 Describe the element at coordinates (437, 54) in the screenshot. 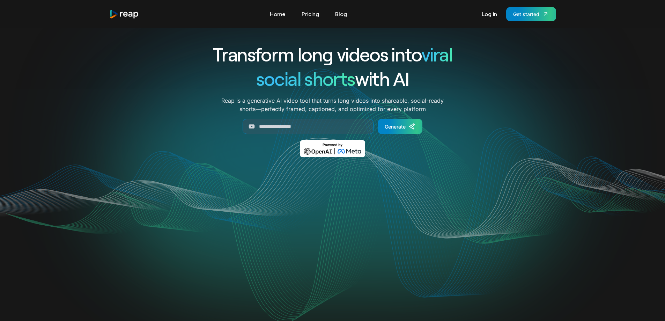

I see `span: viral` at that location.